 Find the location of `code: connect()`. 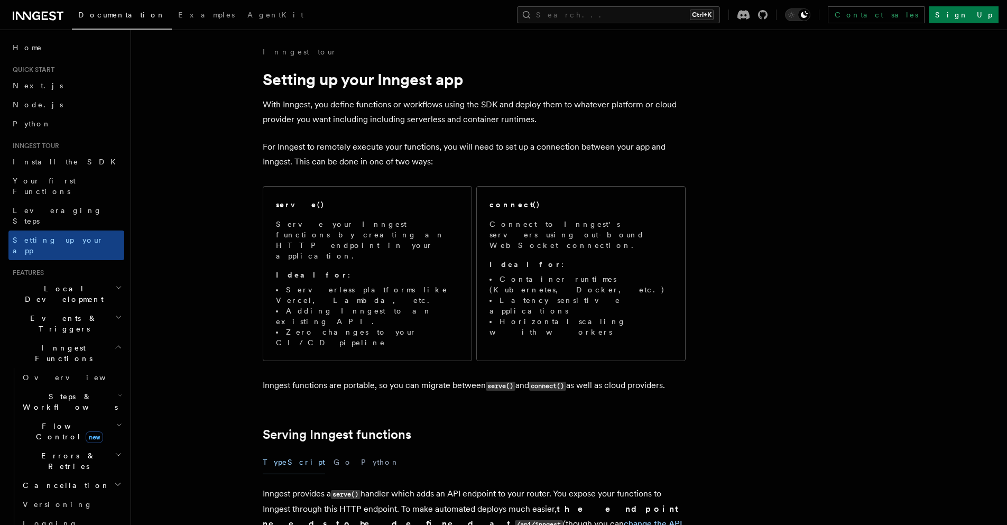

code: connect() is located at coordinates (548, 386).